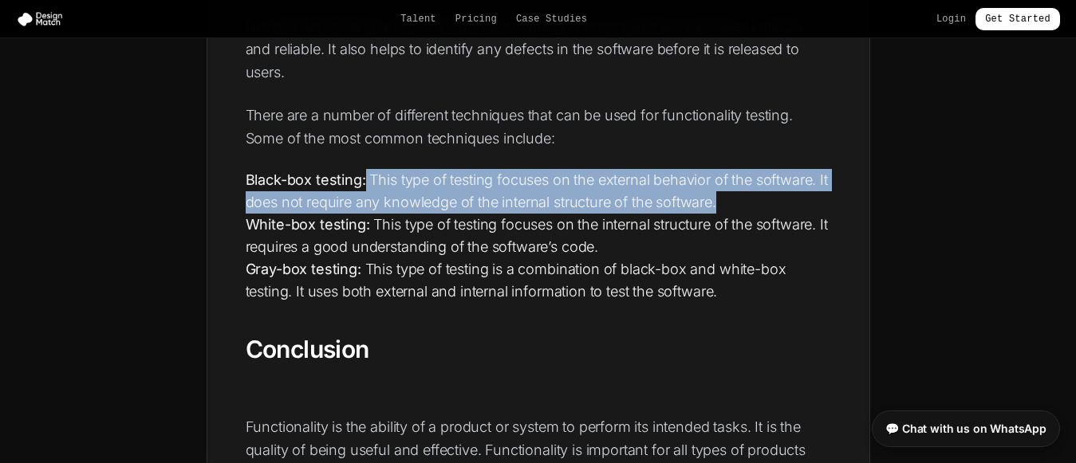  Describe the element at coordinates (538, 127) in the screenshot. I see `p: There are a number of different techniques that can be used for functionality testing. Some of th...` at that location.